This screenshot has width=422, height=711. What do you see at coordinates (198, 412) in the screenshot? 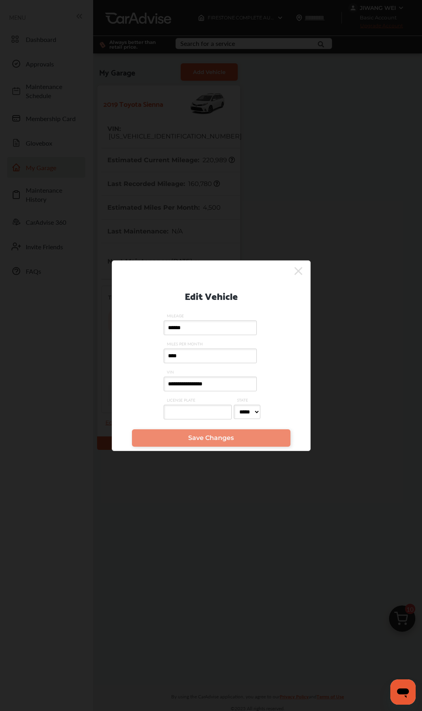
I see `input: LICENSE PLATE` at bounding box center [198, 412].